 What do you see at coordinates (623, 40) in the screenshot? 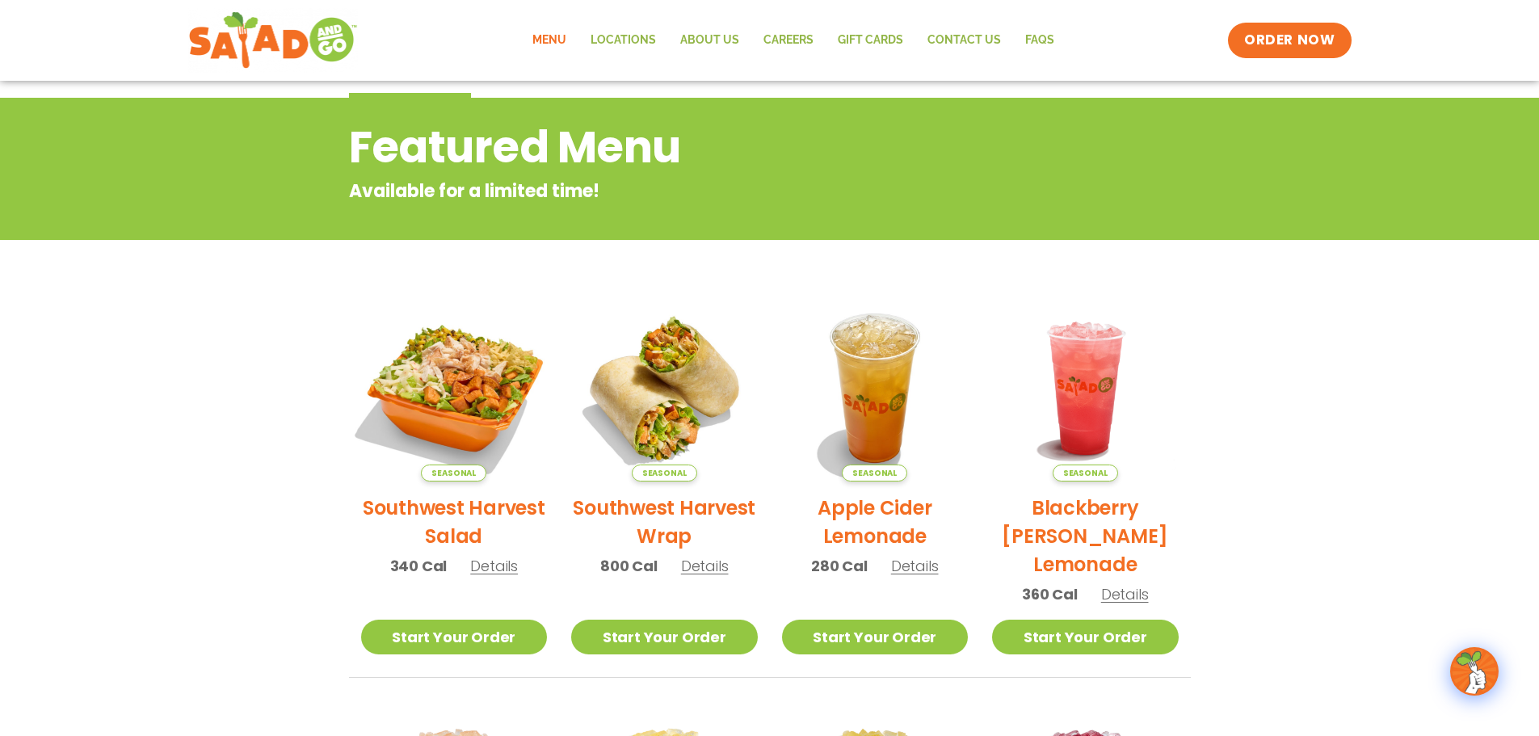
I see `a: Locations` at bounding box center [623, 40].